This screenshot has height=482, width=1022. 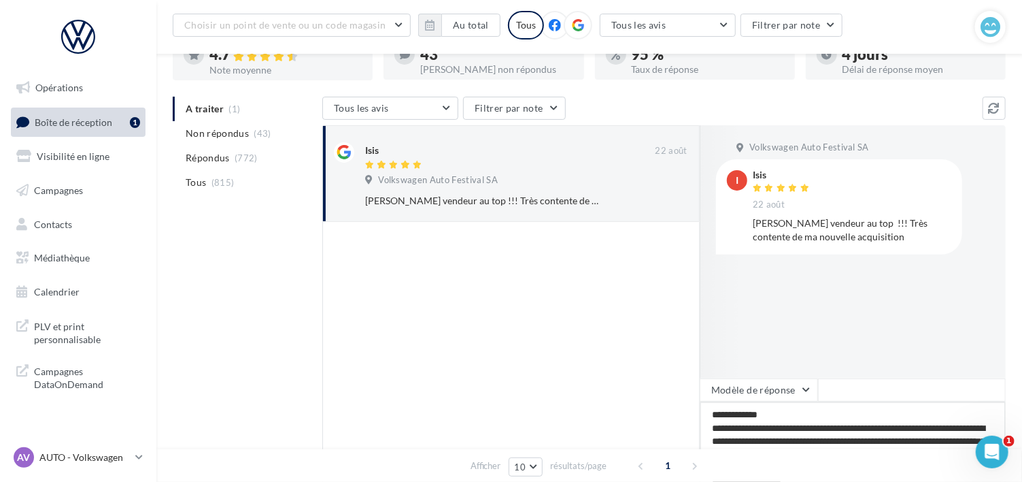 What do you see at coordinates (24, 457) in the screenshot?
I see `span: AV` at bounding box center [24, 457].